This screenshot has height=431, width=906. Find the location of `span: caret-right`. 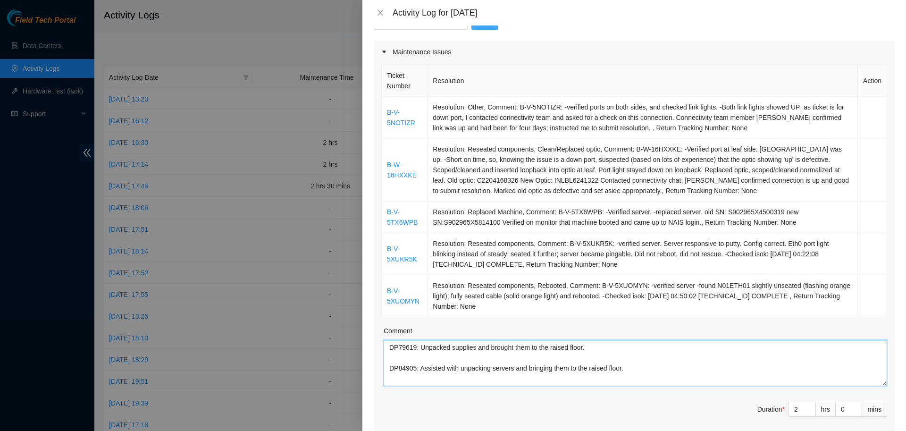

span: caret-right is located at coordinates (384, 52).